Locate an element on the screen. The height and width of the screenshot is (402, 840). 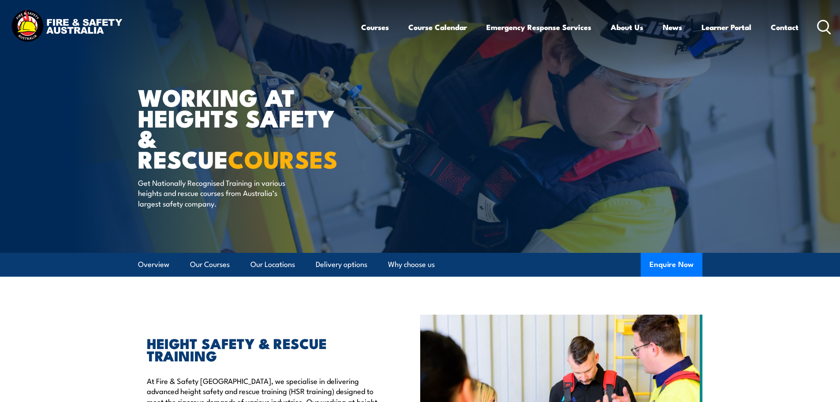
a: Contact is located at coordinates (784, 27).